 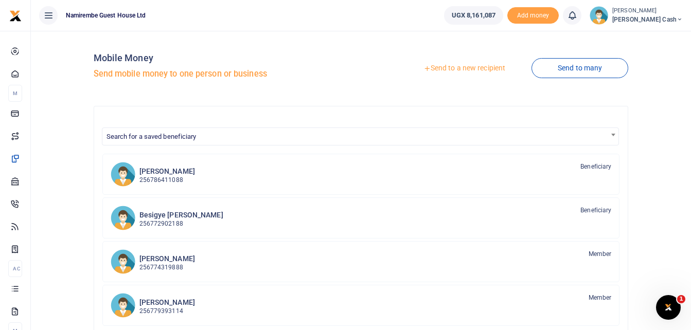 What do you see at coordinates (106, 15) in the screenshot?
I see `span: Namirembe Guest House Ltd` at bounding box center [106, 15].